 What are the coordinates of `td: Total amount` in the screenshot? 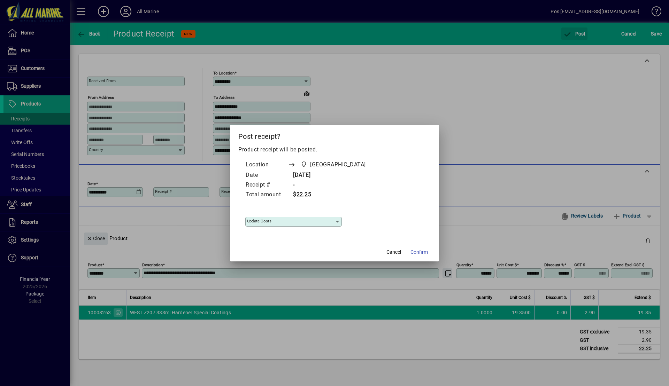 It's located at (267, 195).